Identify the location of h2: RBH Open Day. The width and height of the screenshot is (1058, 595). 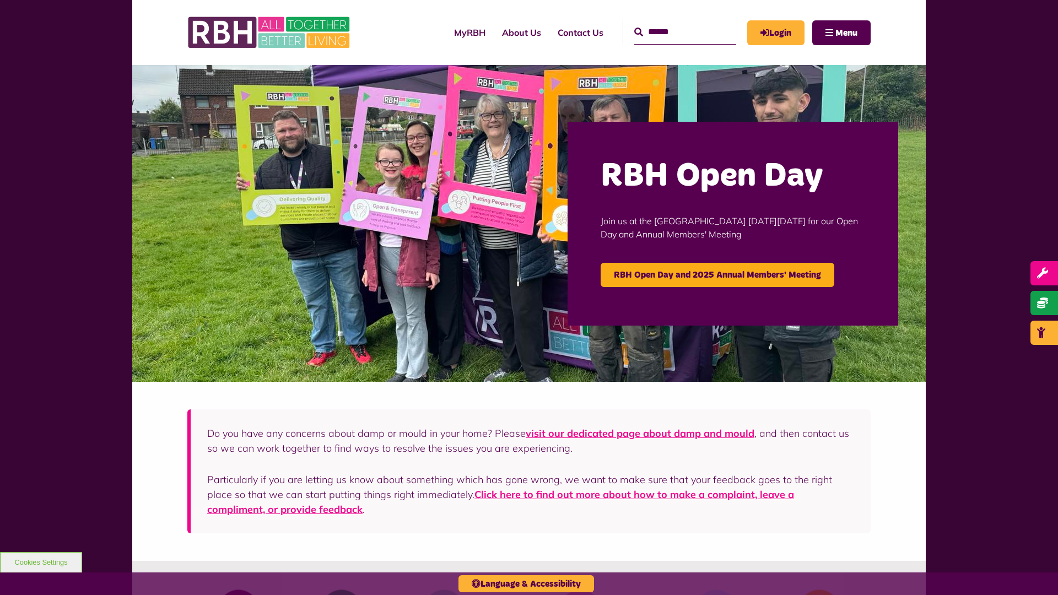
(733, 176).